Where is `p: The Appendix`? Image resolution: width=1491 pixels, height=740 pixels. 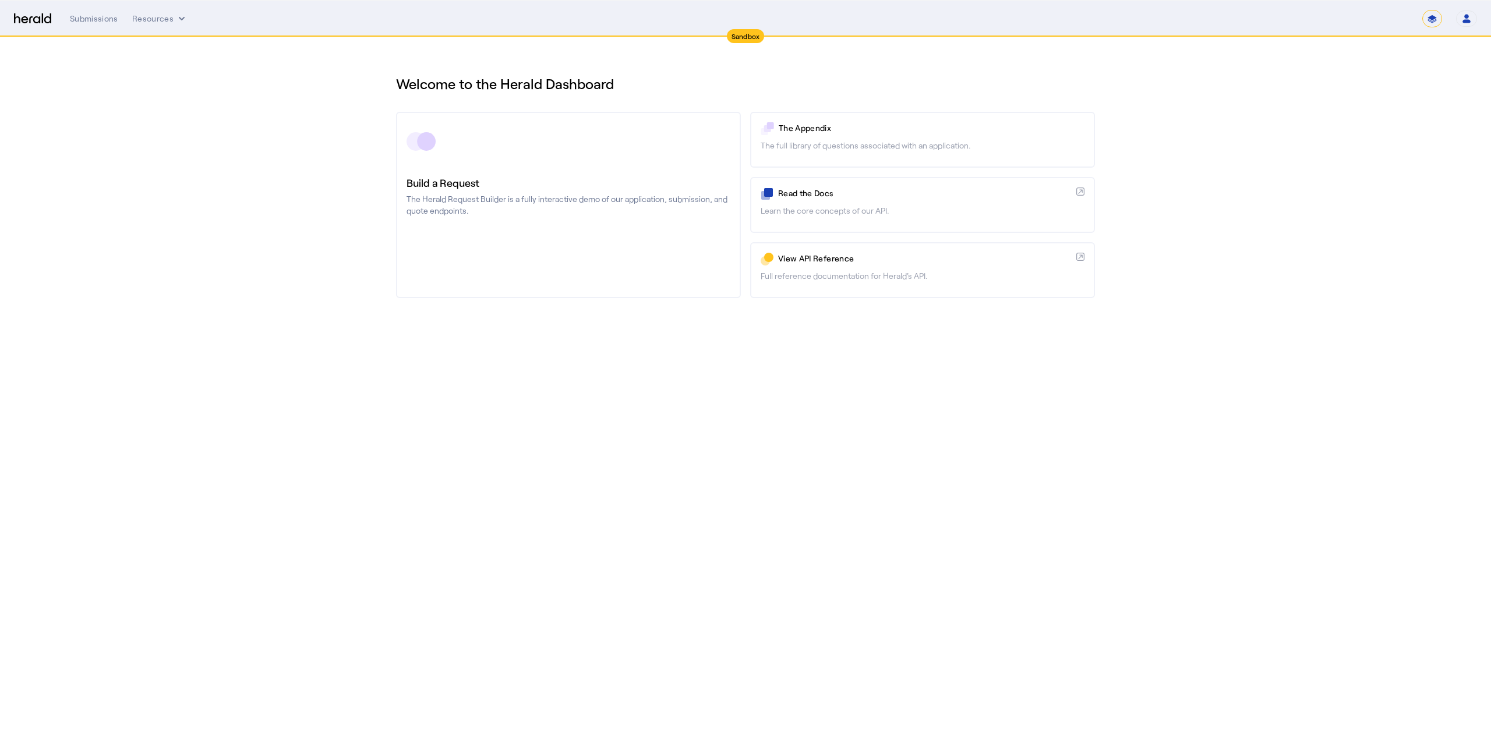
p: The Appendix is located at coordinates (931, 128).